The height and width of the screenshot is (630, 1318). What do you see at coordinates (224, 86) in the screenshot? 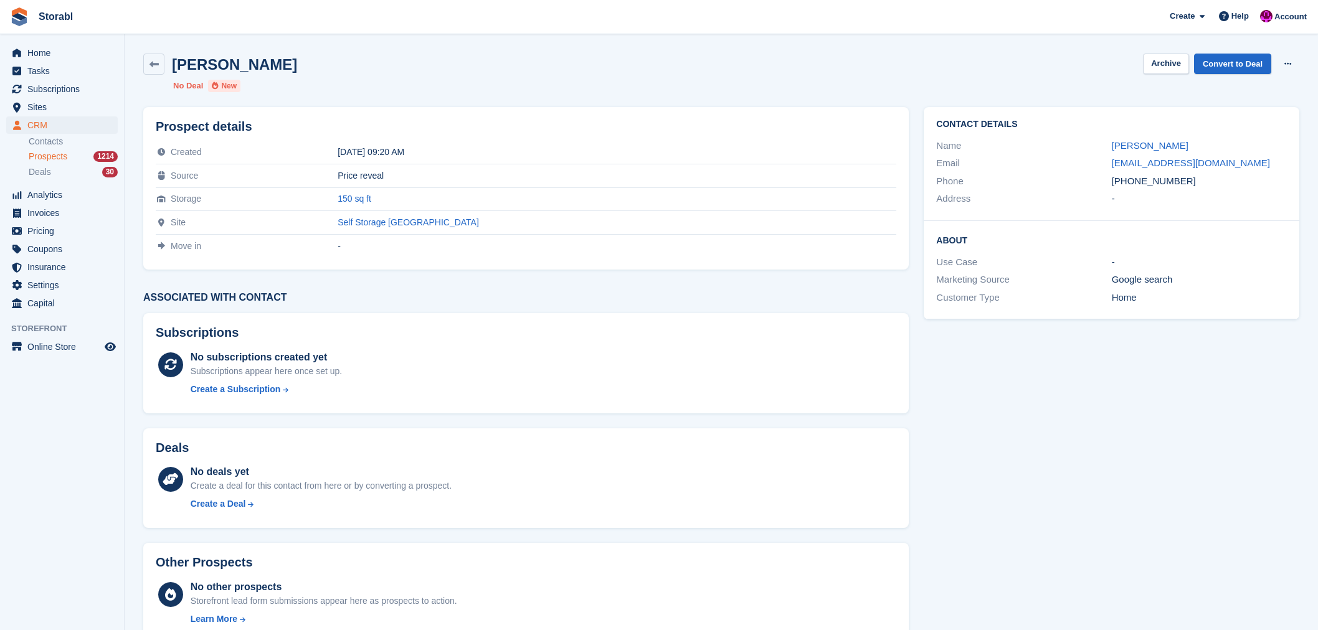
I see `li: New` at bounding box center [224, 86].